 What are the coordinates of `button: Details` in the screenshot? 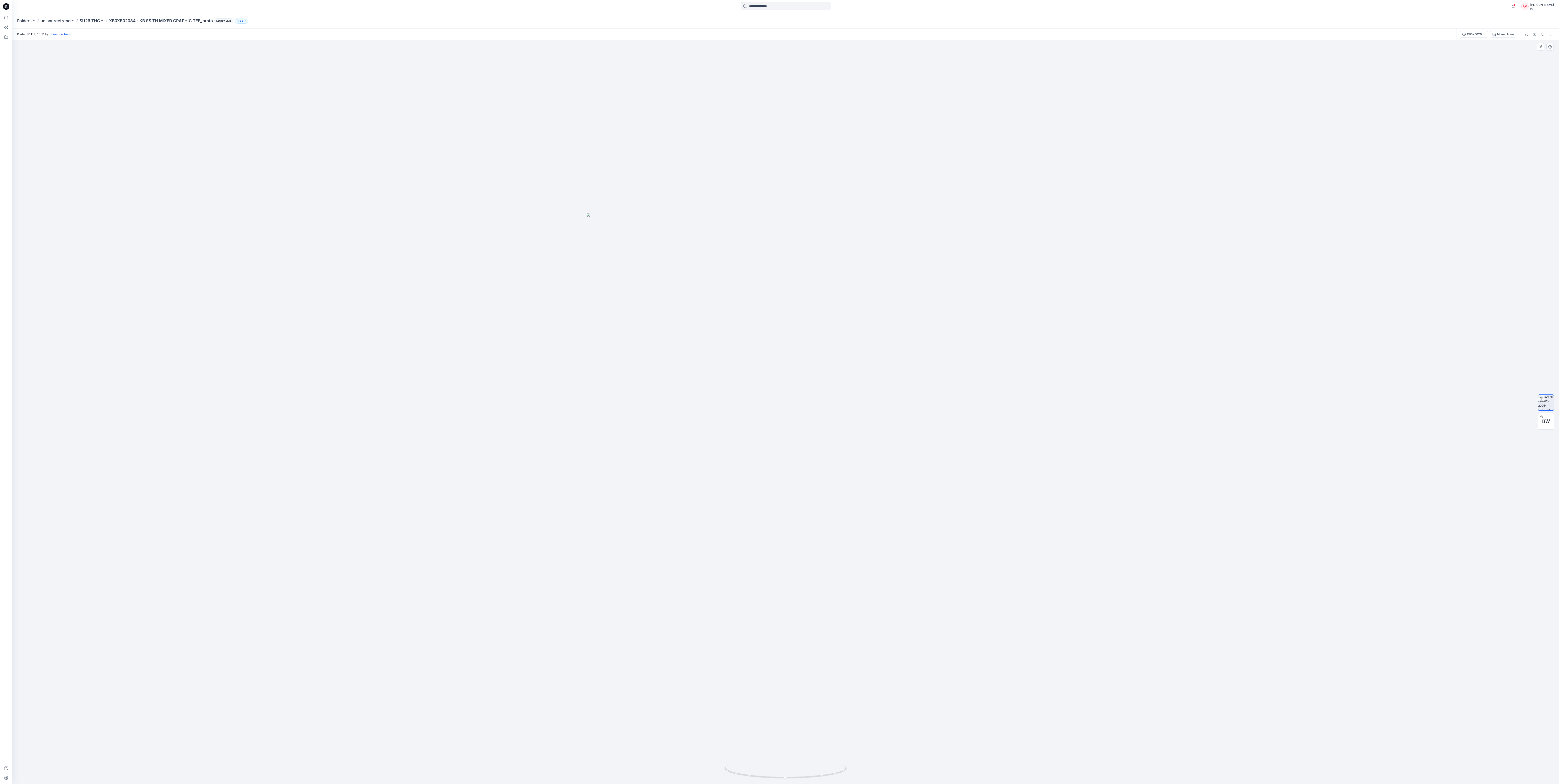 It's located at (1534, 34).